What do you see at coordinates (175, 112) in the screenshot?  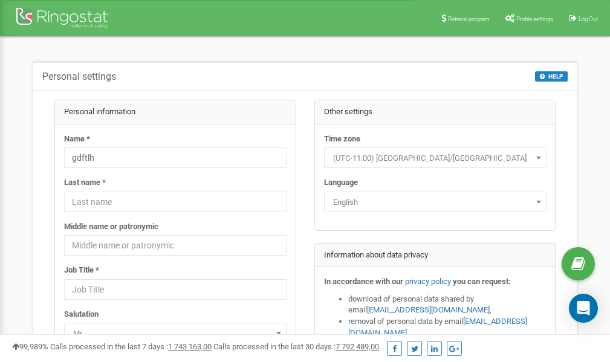 I see `div: Personal information` at bounding box center [175, 112].